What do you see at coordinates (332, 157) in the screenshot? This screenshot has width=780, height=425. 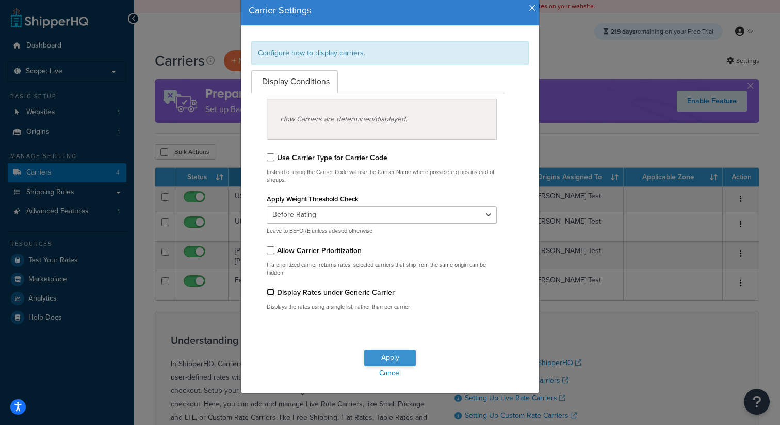 I see `label: Use Carrier Type for Carrier Code` at bounding box center [332, 157].